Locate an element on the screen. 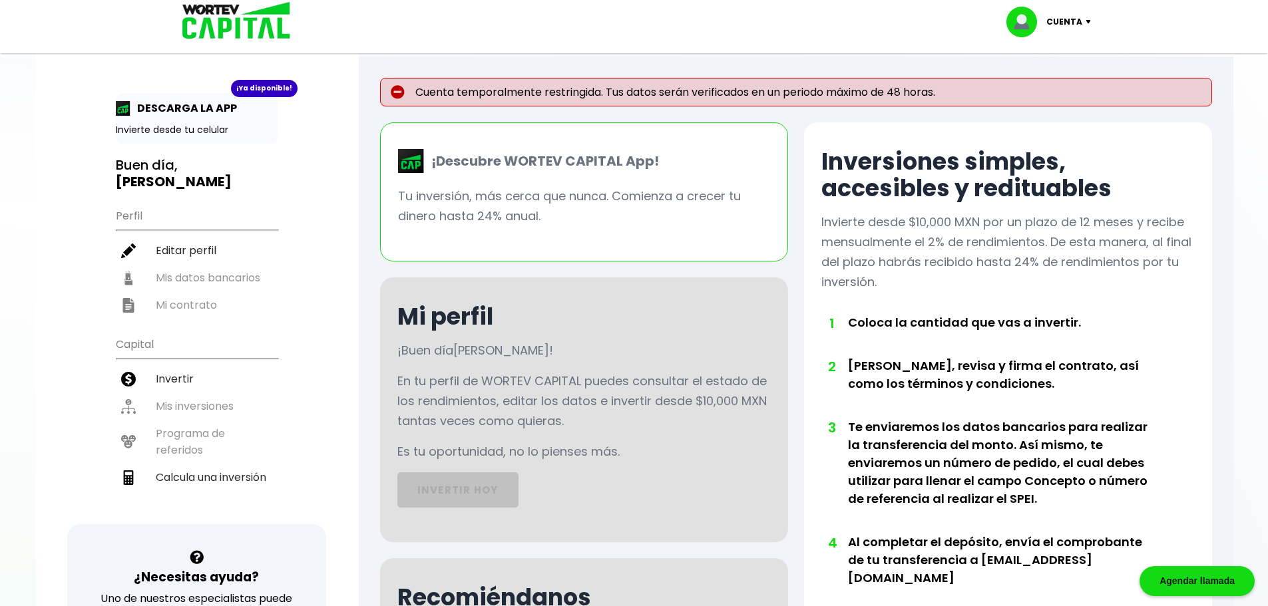 Image resolution: width=1268 pixels, height=606 pixels. li: Te enviaremos los datos bancarios para realizar la transferencia del monto. Así mismo, te enviare... is located at coordinates (1002, 475).